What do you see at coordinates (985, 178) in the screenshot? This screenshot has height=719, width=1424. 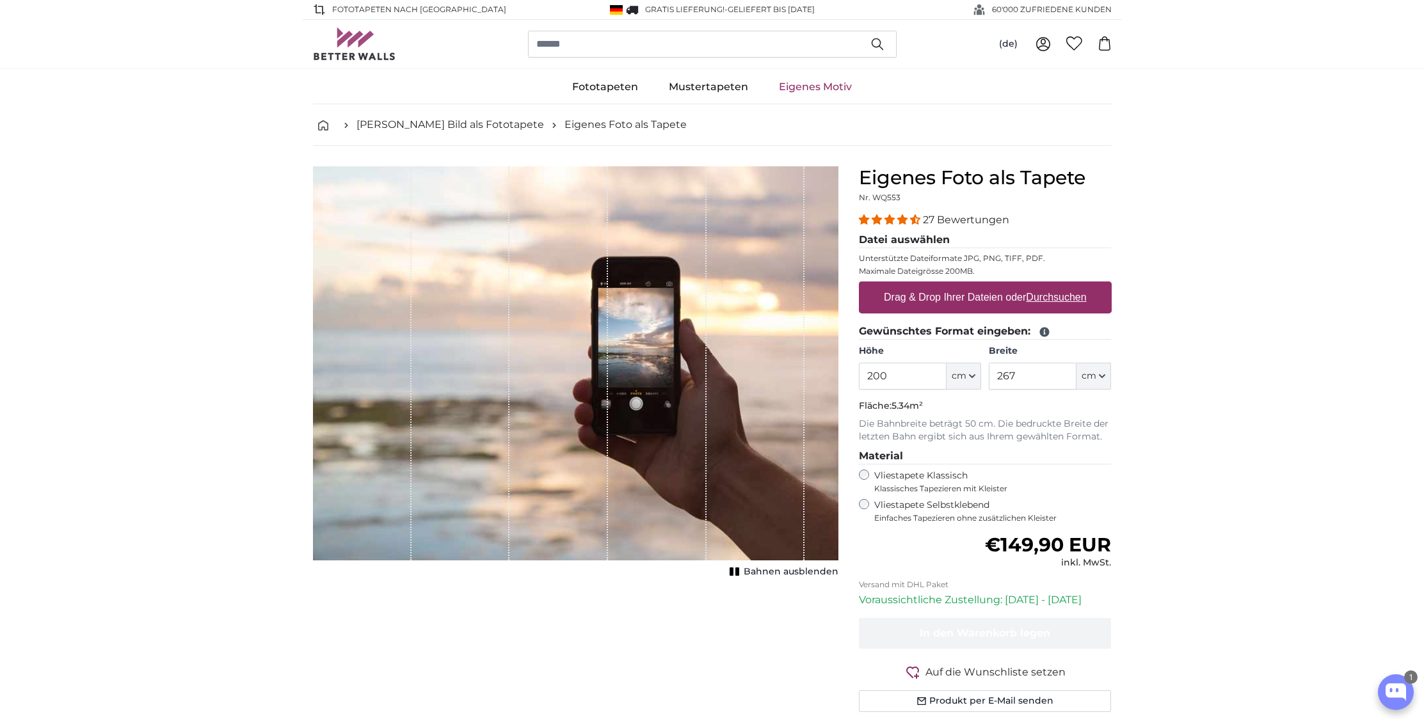 I see `h1: Eigenes Foto als Tapete` at bounding box center [985, 178].